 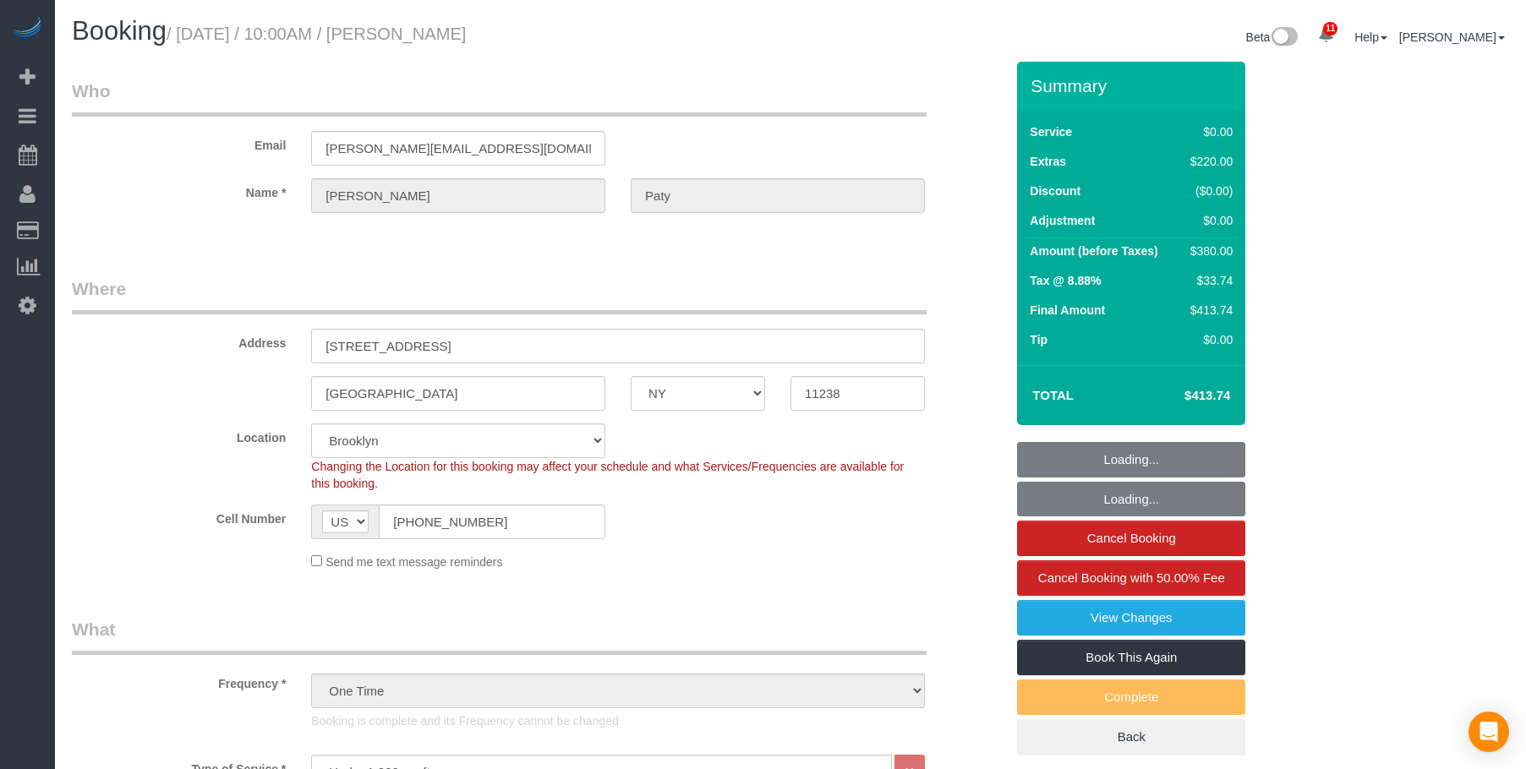 What do you see at coordinates (458, 195) in the screenshot?
I see `input: First Name` at bounding box center [458, 195].